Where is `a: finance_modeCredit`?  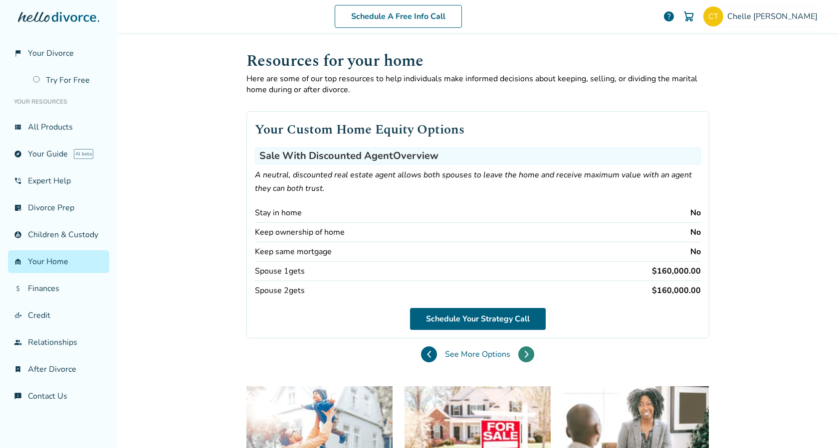
a: finance_modeCredit is located at coordinates (58, 316).